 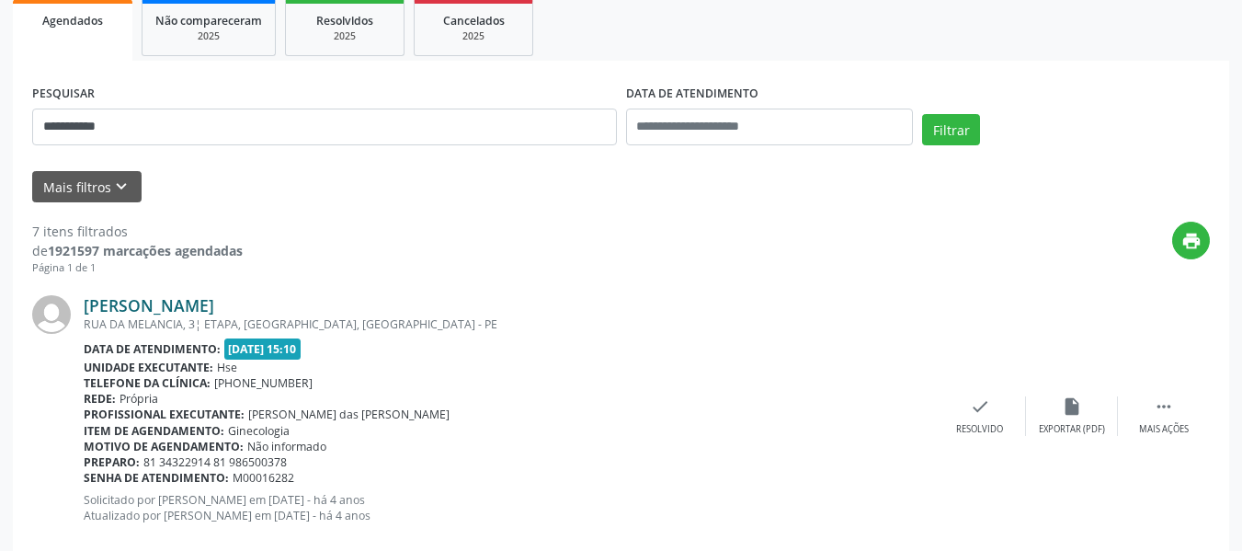 What do you see at coordinates (1072, 429) in the screenshot?
I see `div: Exportar (PDF)` at bounding box center [1072, 429].